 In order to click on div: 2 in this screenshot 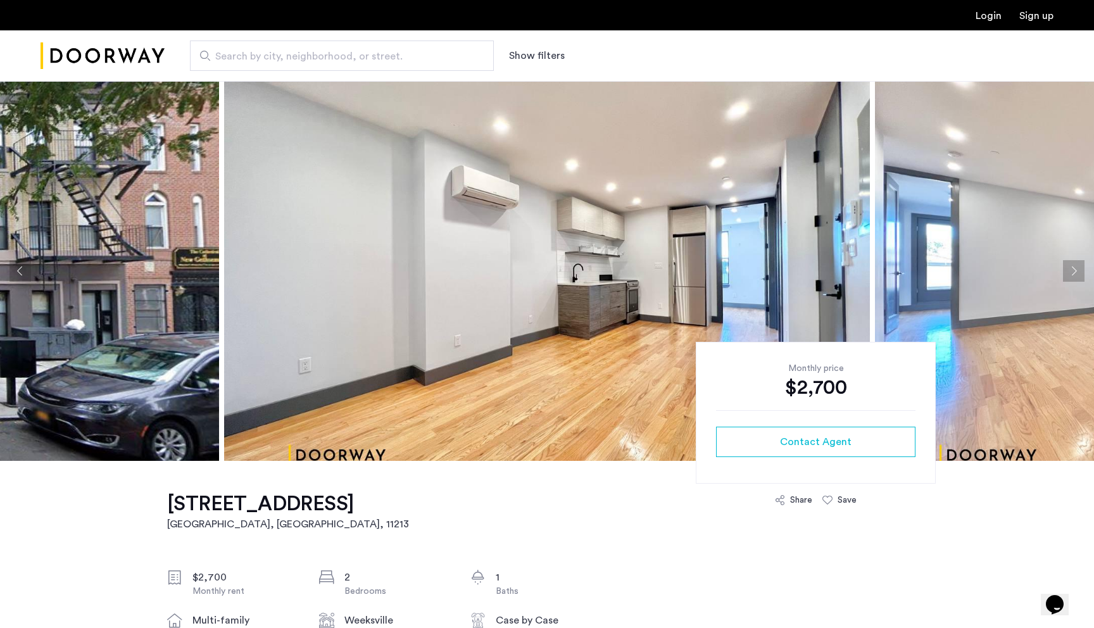, I will do `click(398, 577)`.